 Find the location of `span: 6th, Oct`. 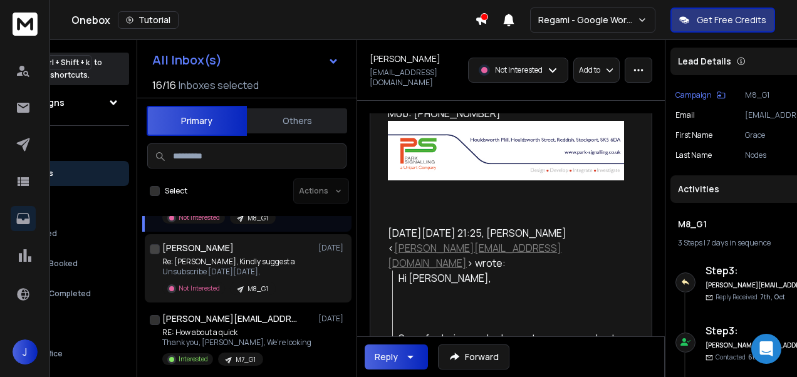

span: 6th, Oct is located at coordinates (761, 357).